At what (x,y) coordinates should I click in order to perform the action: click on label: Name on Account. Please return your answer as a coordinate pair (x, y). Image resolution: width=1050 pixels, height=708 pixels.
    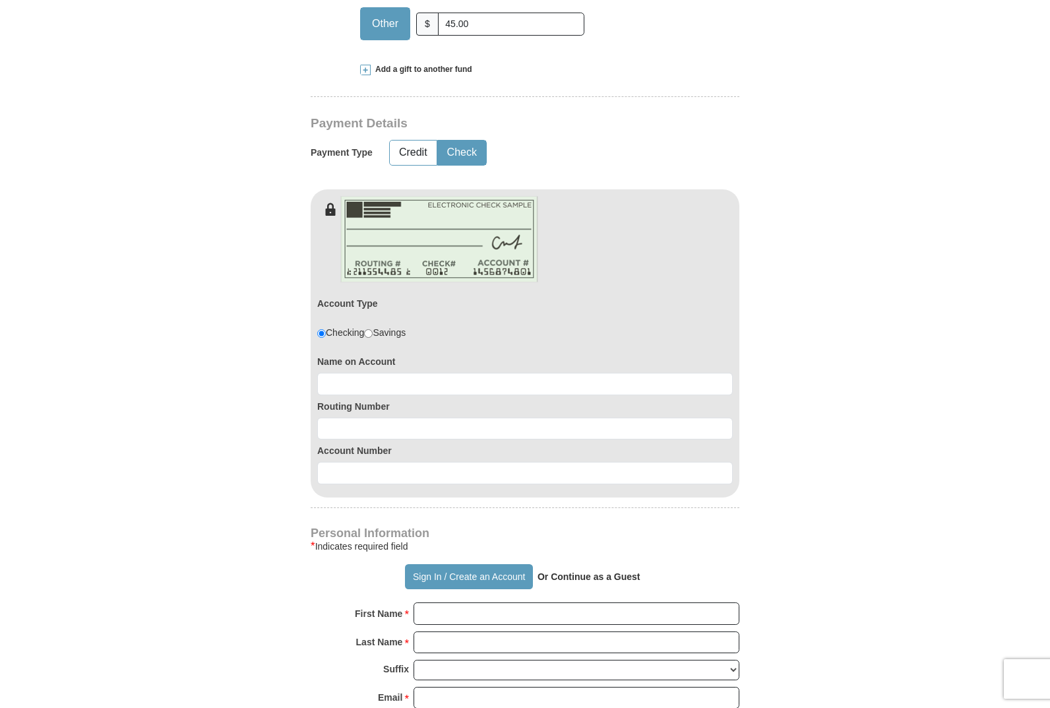
    Looking at the image, I should click on (525, 361).